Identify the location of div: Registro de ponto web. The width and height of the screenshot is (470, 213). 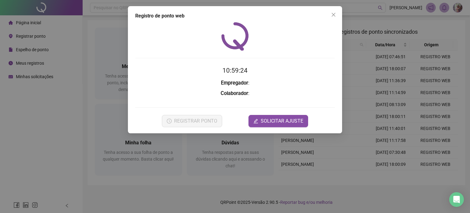
(235, 16).